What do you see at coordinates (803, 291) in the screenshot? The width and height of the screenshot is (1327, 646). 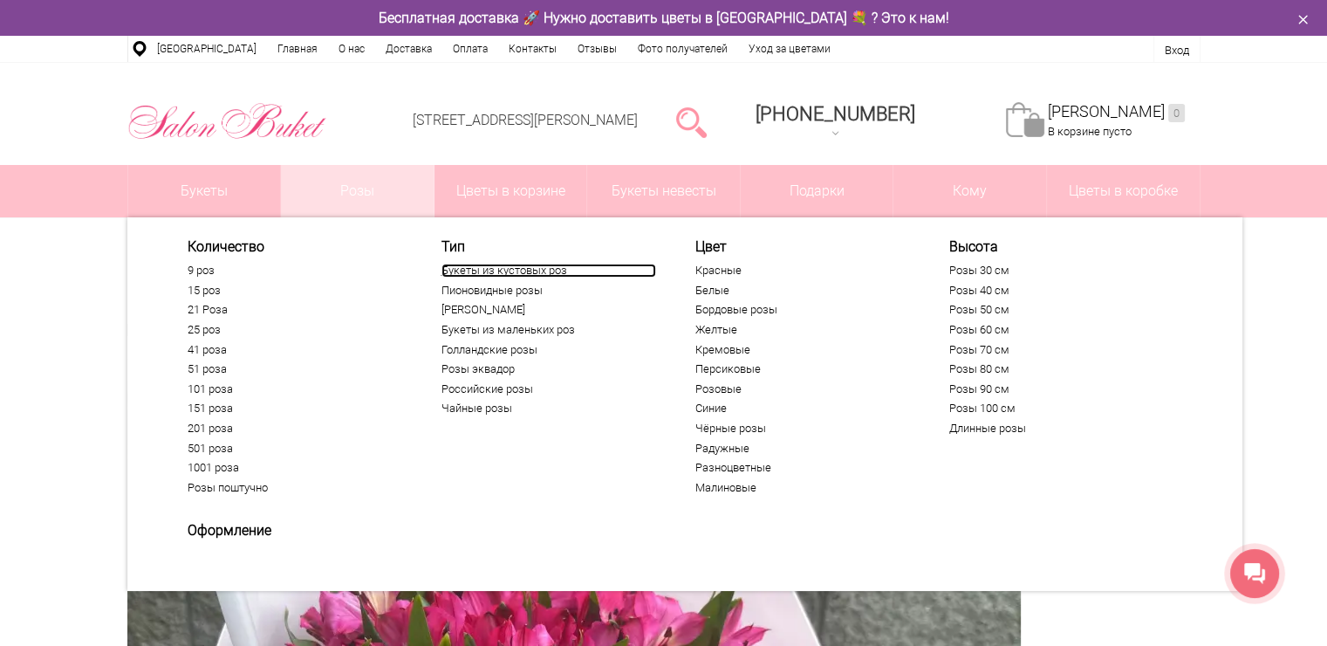 I see `a: Белые` at bounding box center [803, 291].